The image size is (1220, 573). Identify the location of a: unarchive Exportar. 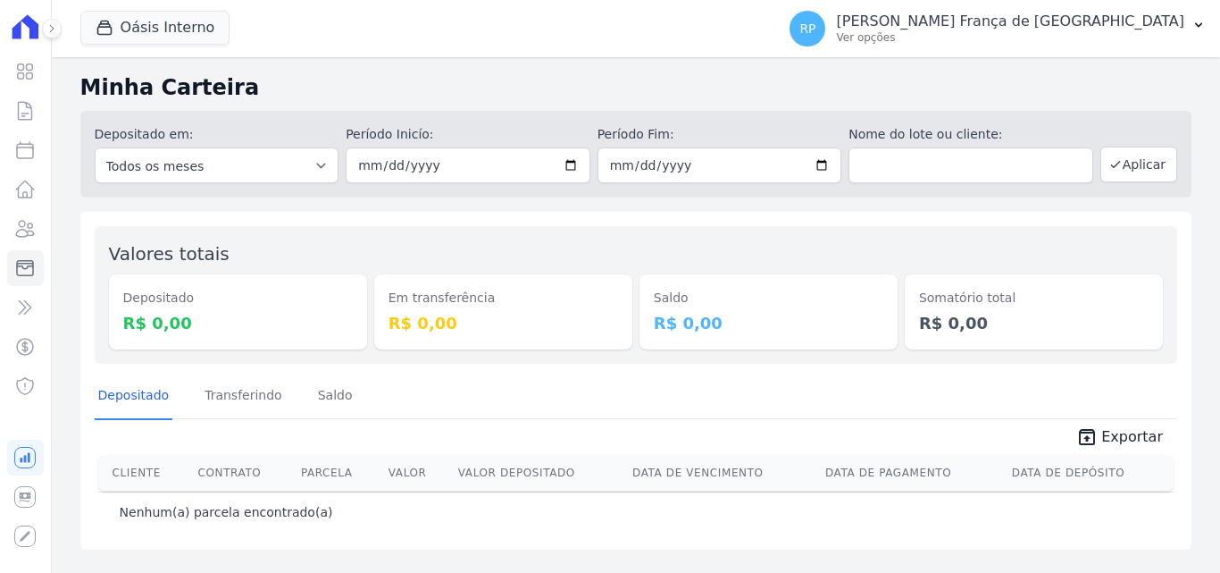
(1119, 439).